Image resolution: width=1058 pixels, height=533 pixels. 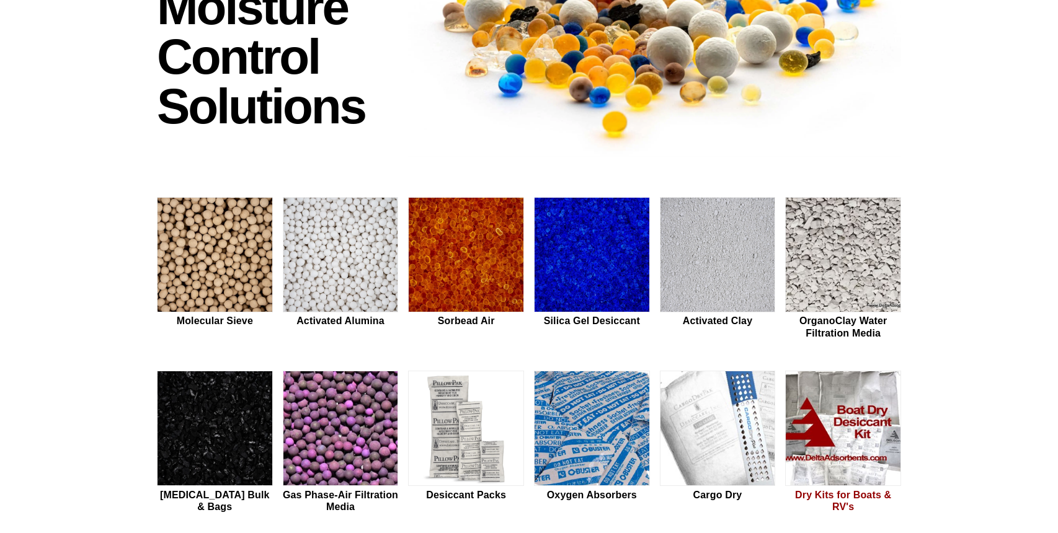 What do you see at coordinates (718, 443) in the screenshot?
I see `a: Cargo Dry` at bounding box center [718, 443].